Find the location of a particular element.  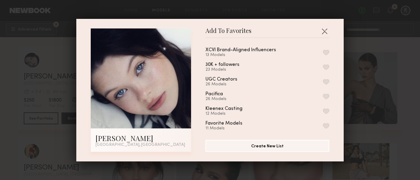

div: 12 Models is located at coordinates (231, 114).